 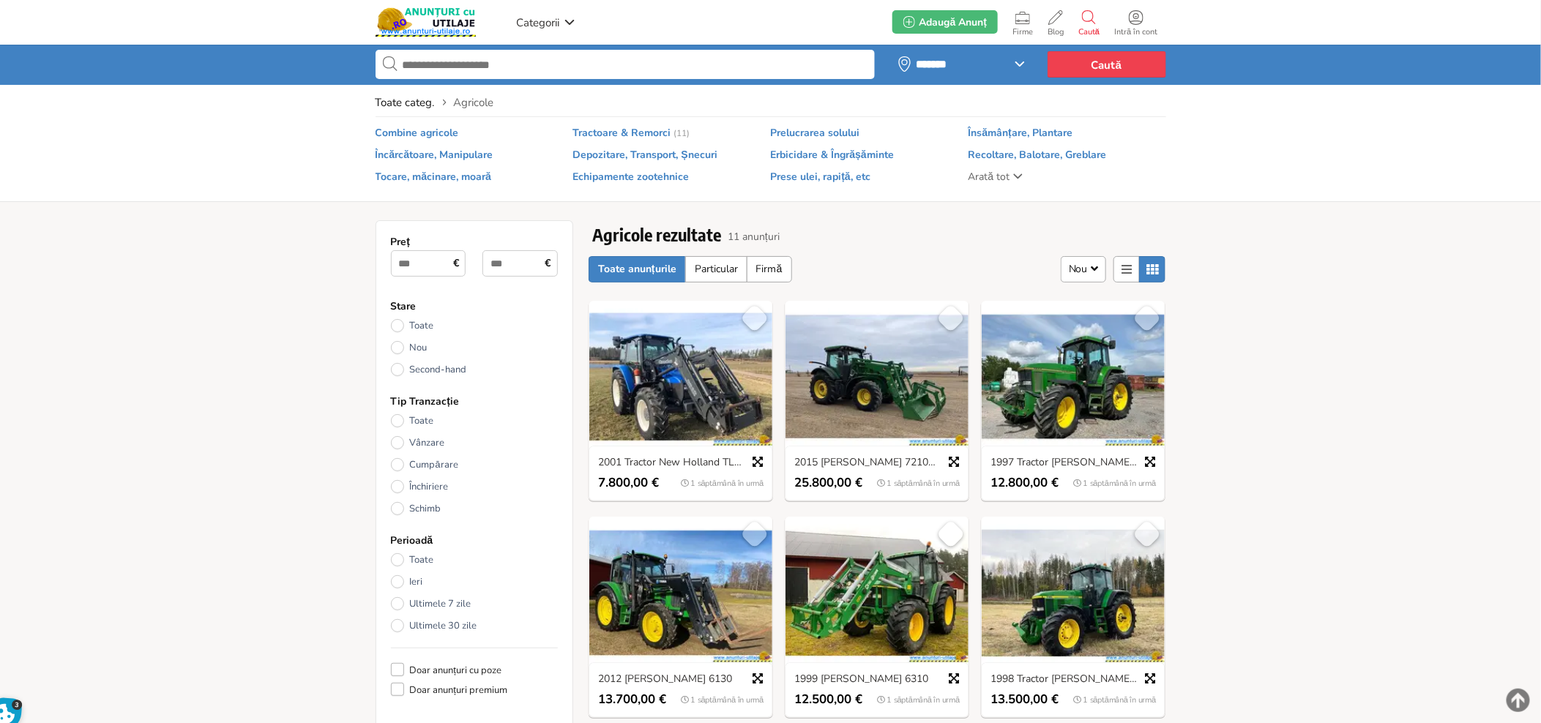 What do you see at coordinates (877, 377) in the screenshot?
I see `img: 2015 John Deere 7210R 4WD` at bounding box center [877, 377].